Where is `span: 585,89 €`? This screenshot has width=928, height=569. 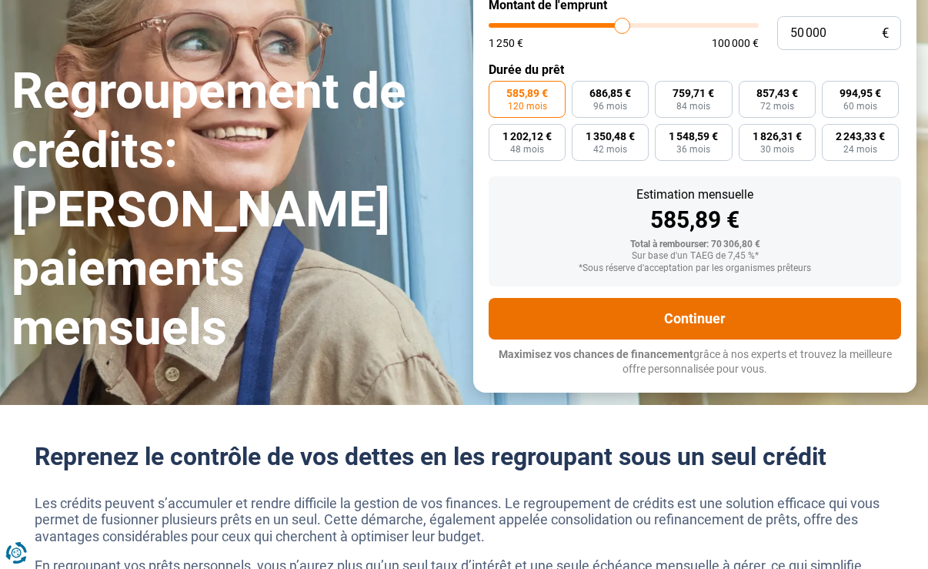
span: 585,89 € is located at coordinates (527, 93).